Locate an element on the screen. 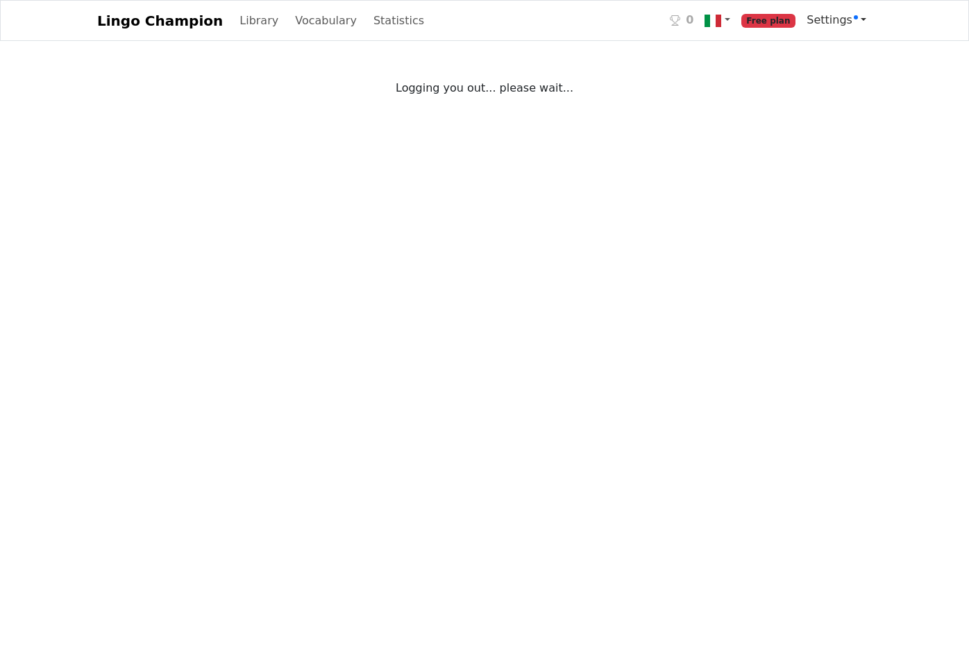  a: Library is located at coordinates (259, 21).